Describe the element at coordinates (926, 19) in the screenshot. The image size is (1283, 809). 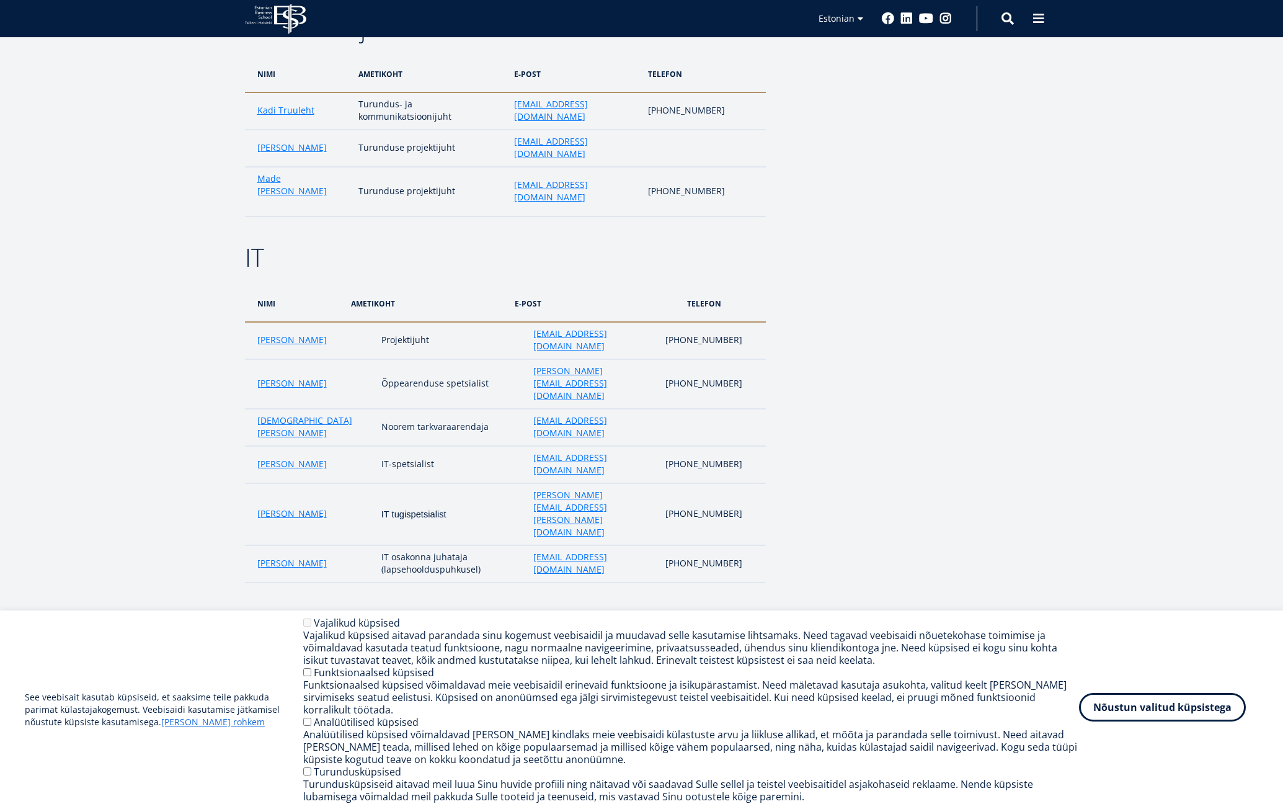
I see `a: Youtube` at that location.